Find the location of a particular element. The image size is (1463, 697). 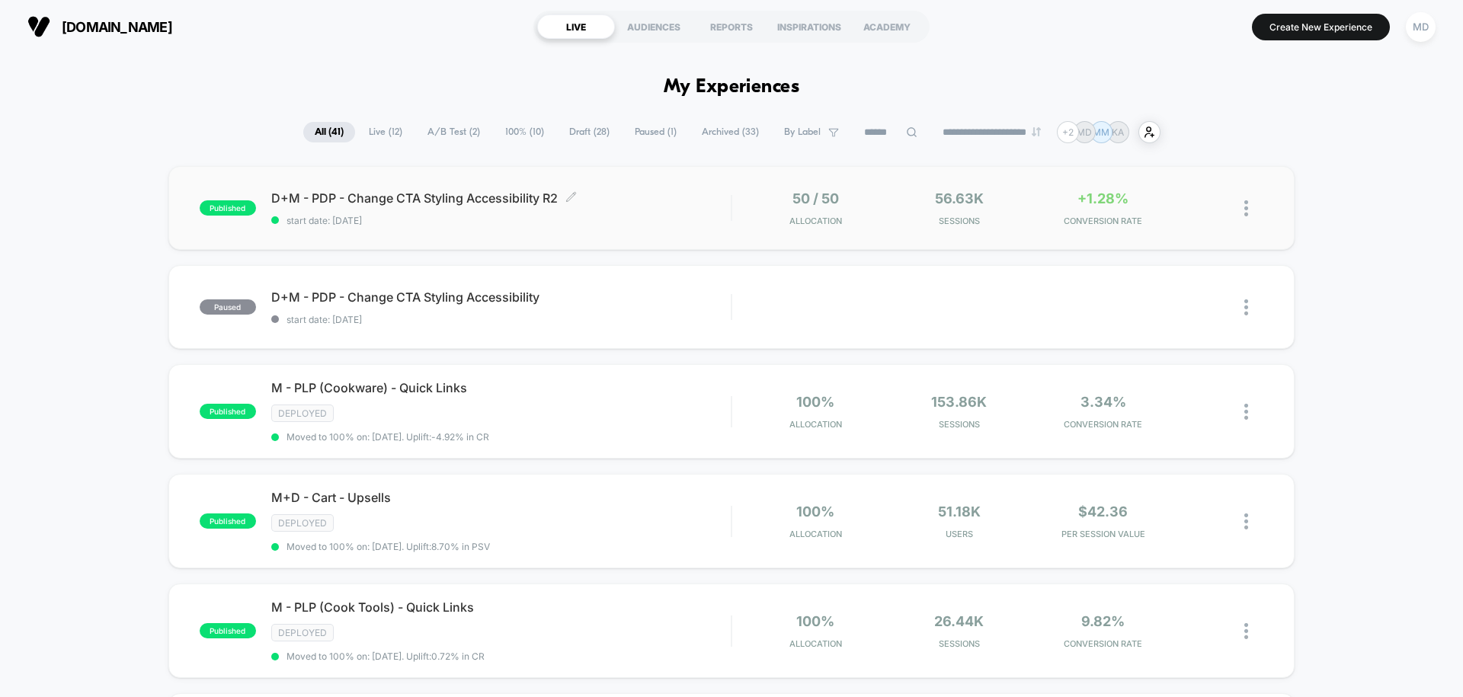

img: Visually logo is located at coordinates (39, 27).